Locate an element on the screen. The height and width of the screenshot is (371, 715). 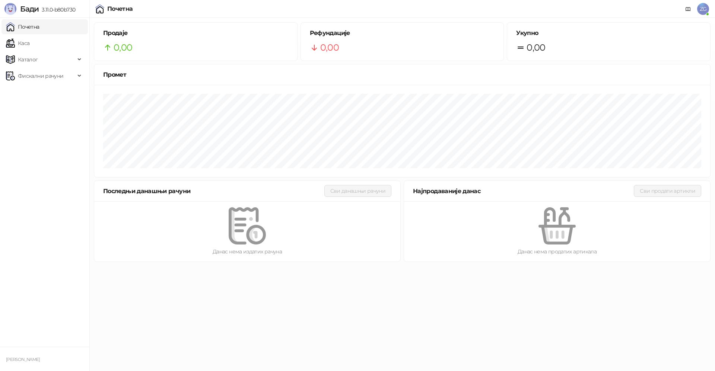
a: Документација is located at coordinates (688, 9).